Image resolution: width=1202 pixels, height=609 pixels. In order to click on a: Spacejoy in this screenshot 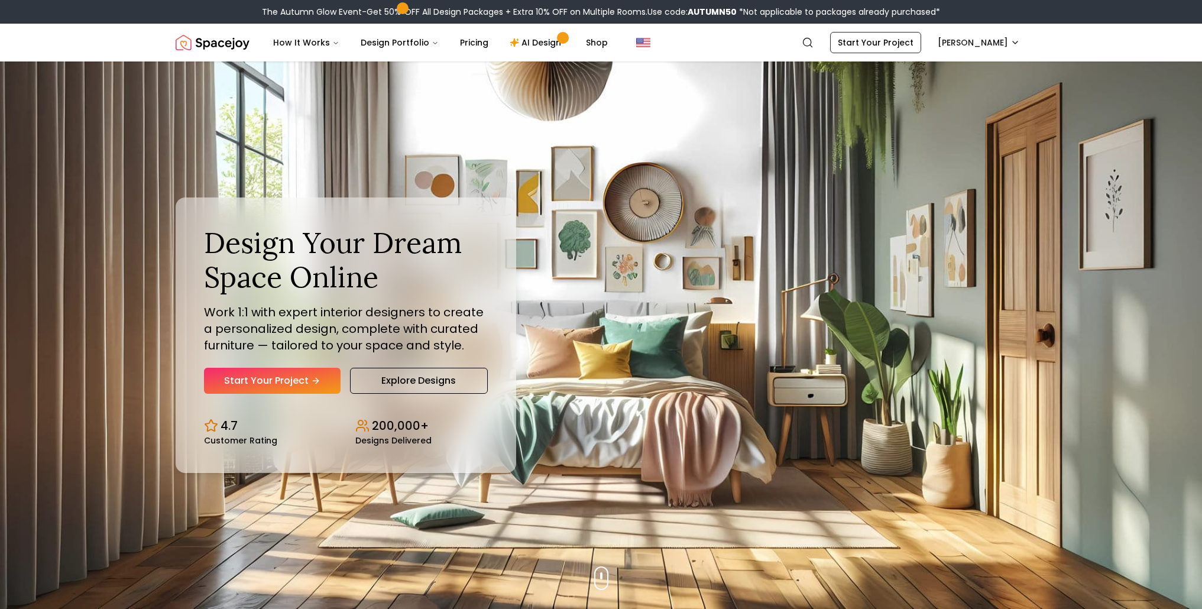, I will do `click(212, 43)`.